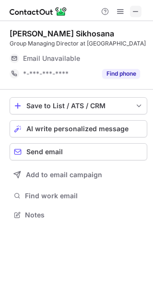 The height and width of the screenshot is (306, 153). I want to click on button: Reveal Button, so click(121, 74).